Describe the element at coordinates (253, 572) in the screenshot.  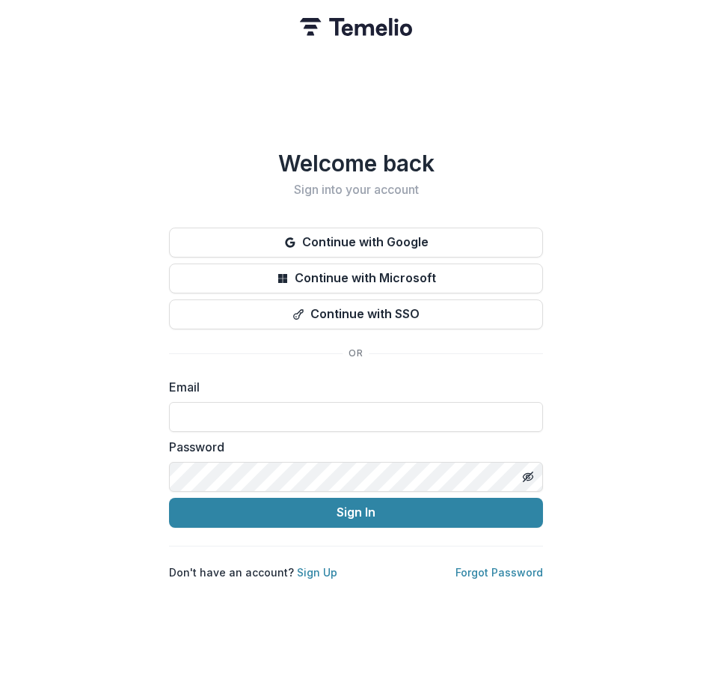
I see `p: Don't have an account?` at that location.